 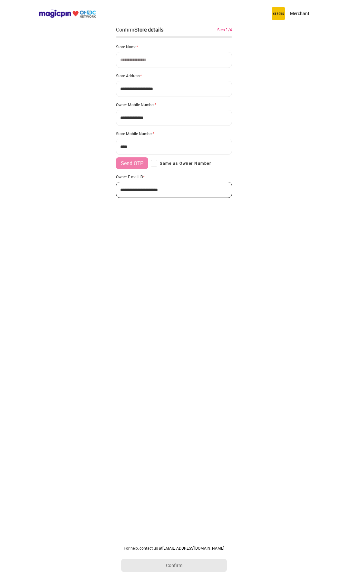 I want to click on img: circus.b677b59b.png, so click(x=278, y=14).